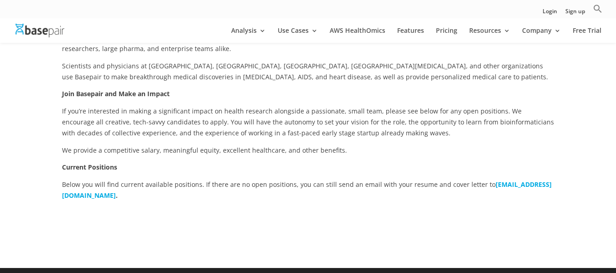 Image resolution: width=616 pixels, height=273 pixels. I want to click on a: Free Trial, so click(587, 35).